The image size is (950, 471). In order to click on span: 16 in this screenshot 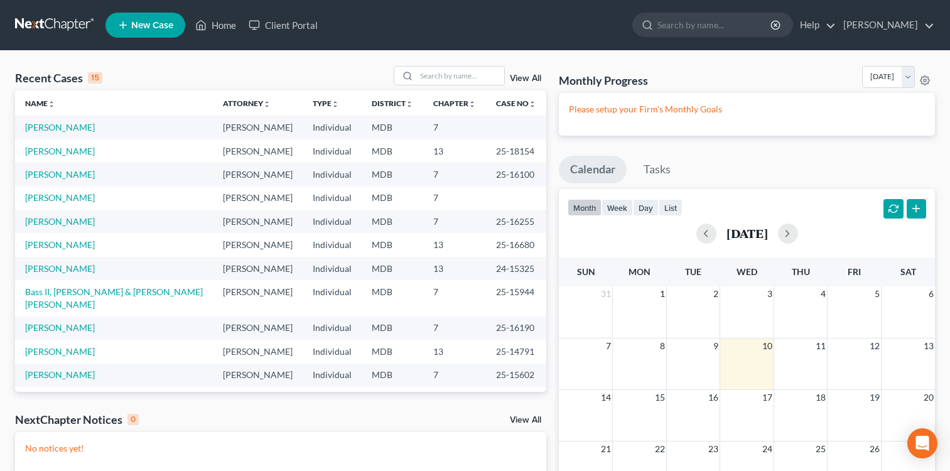, I will do `click(714, 398)`.